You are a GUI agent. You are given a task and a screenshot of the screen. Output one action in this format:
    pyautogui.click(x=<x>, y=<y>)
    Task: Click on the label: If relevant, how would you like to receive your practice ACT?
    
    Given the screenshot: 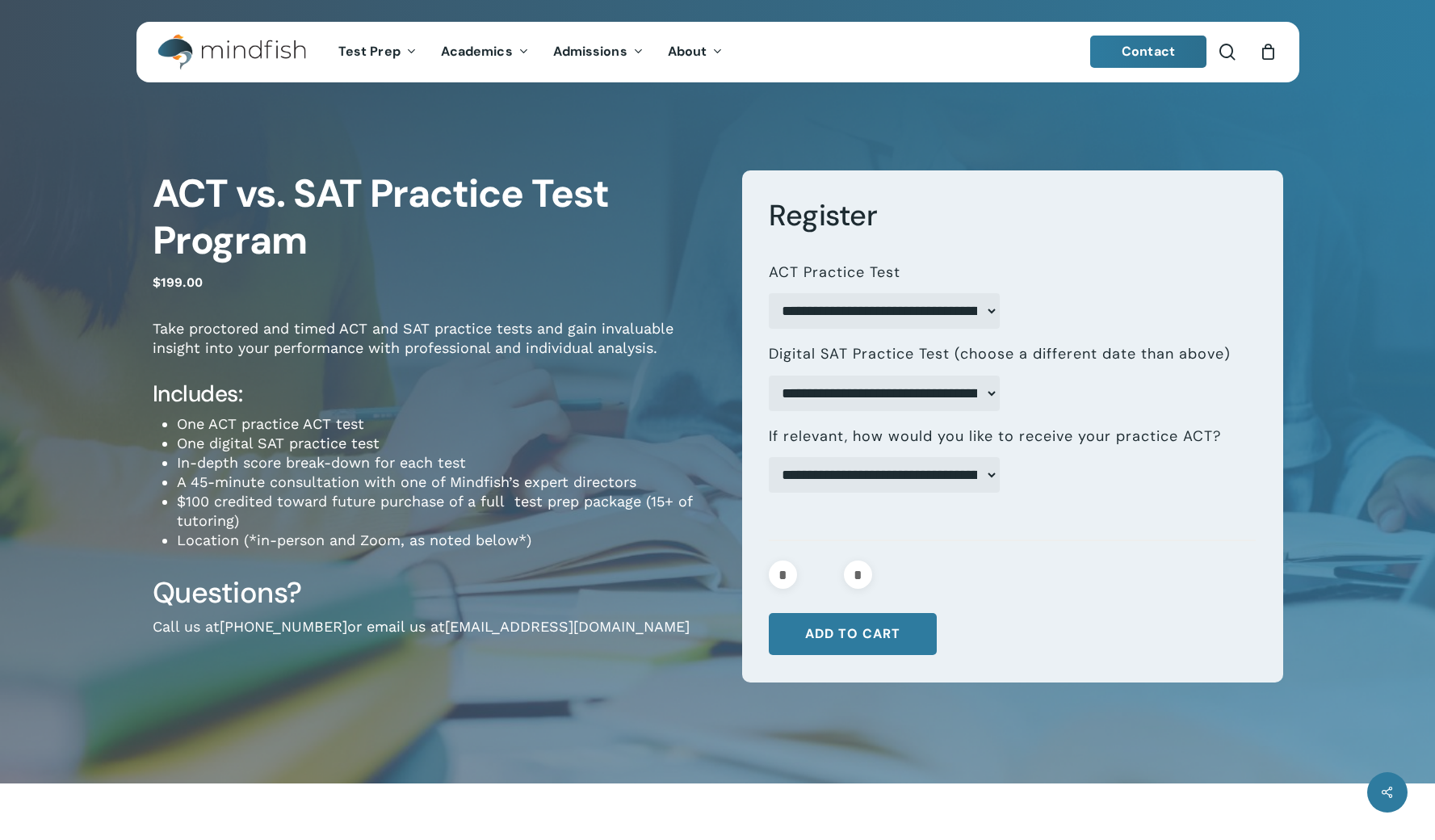 What is the action you would take?
    pyautogui.click(x=995, y=436)
    